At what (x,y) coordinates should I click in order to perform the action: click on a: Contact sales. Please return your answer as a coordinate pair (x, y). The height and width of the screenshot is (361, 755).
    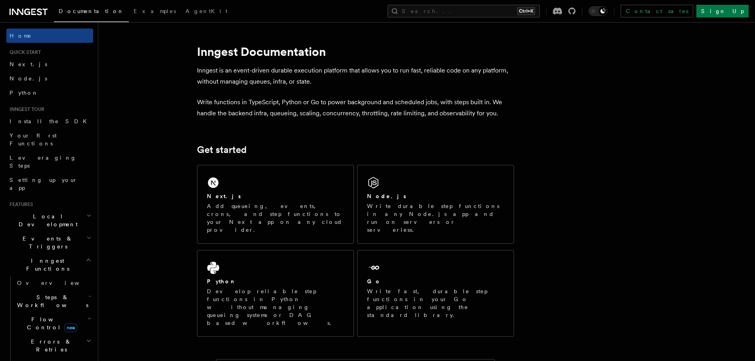
    Looking at the image, I should click on (657, 11).